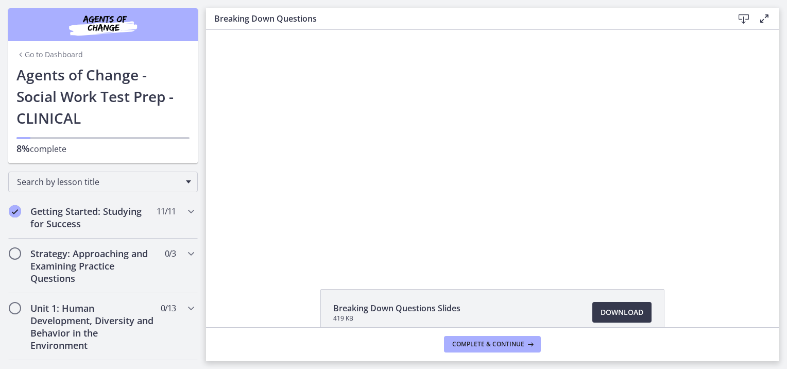 This screenshot has width=787, height=369. I want to click on h2: Unit 1: Human Development, Diversity and Behavior in the Environment, so click(93, 327).